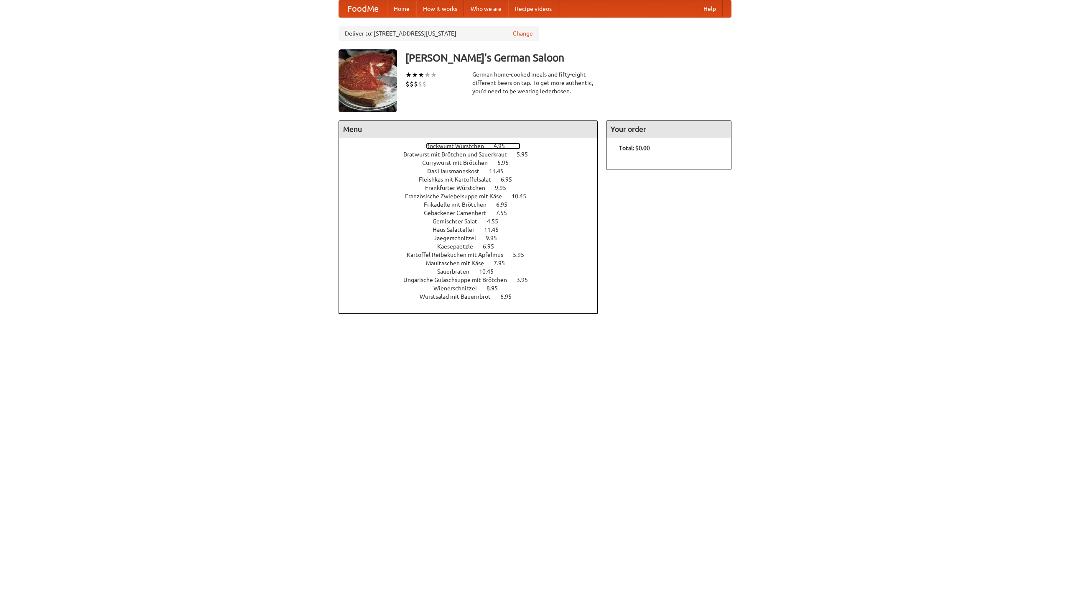 This screenshot has height=592, width=1070. Describe the element at coordinates (459, 188) in the screenshot. I see `span: Frankfurter Würstchen` at that location.